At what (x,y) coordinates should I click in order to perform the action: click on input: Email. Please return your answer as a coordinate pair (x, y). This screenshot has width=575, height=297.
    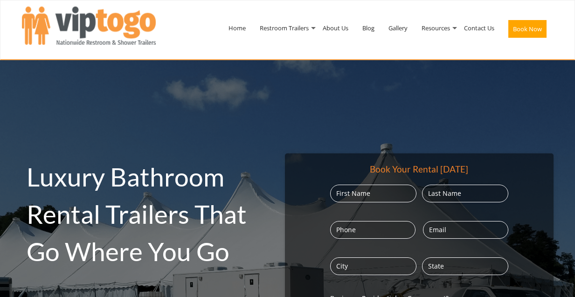
    Looking at the image, I should click on (465, 230).